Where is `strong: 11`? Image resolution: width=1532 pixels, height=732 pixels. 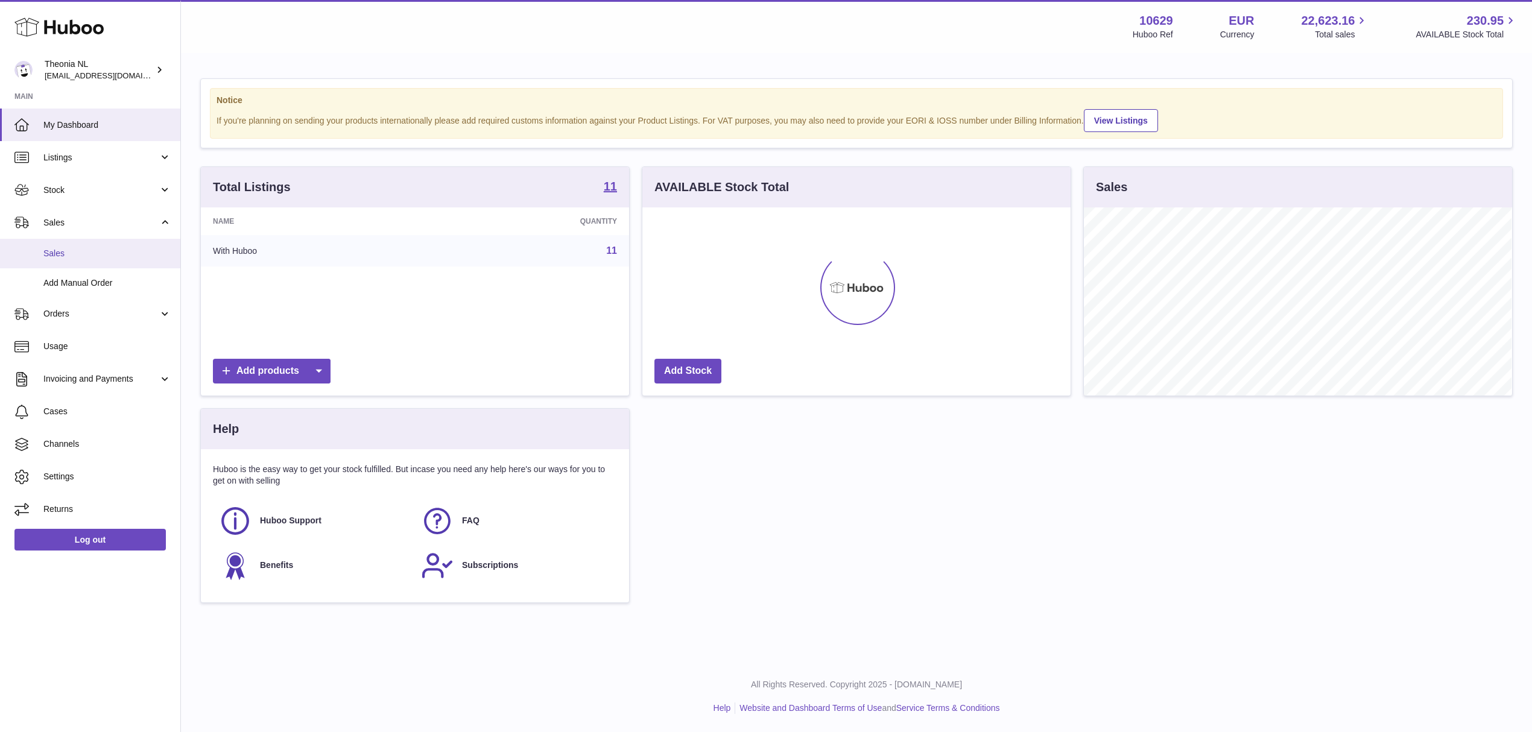 strong: 11 is located at coordinates (610, 186).